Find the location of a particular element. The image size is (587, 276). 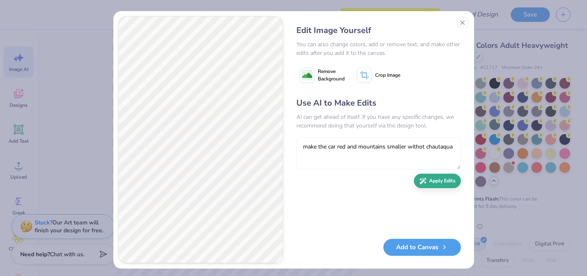

button: Remove Background is located at coordinates (322, 75).